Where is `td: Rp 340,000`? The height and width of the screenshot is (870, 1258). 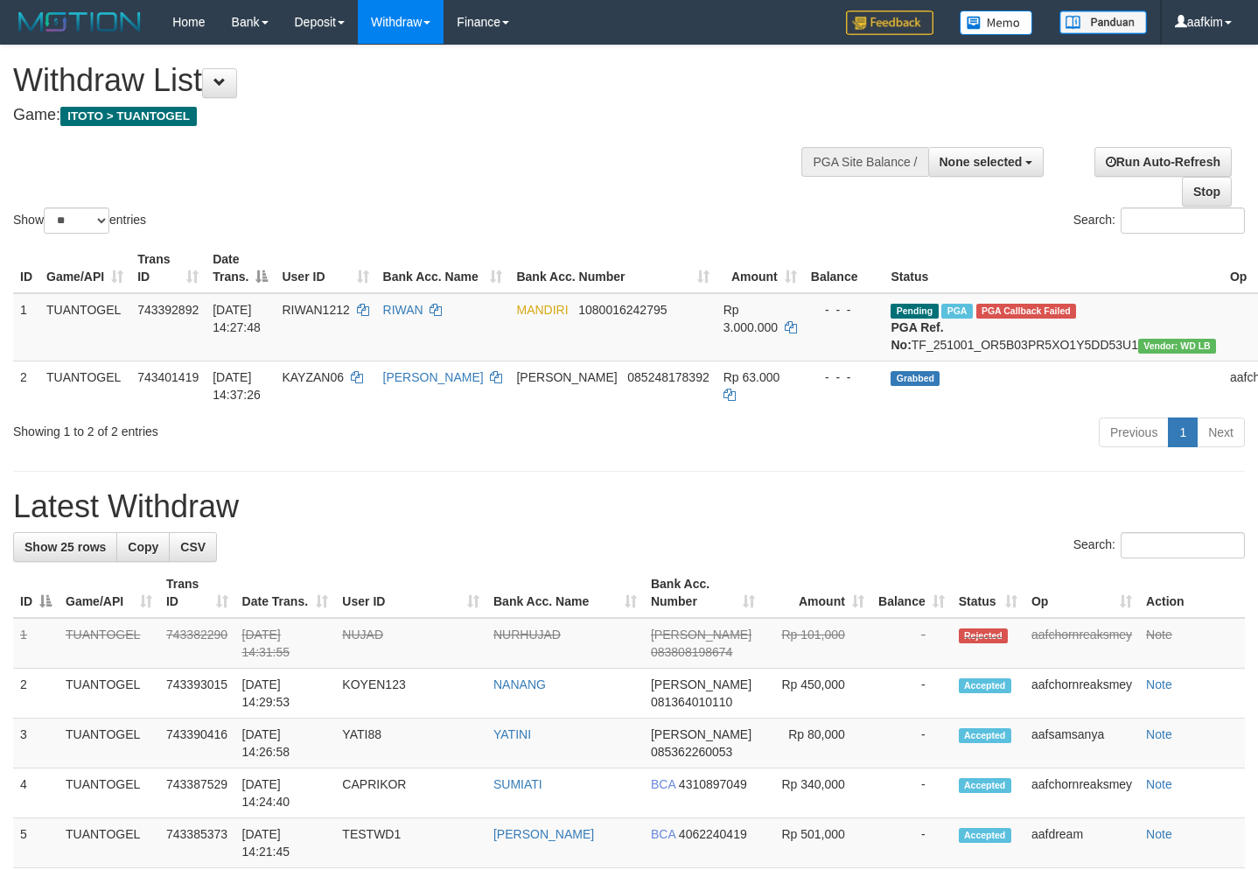 td: Rp 340,000 is located at coordinates (816, 793).